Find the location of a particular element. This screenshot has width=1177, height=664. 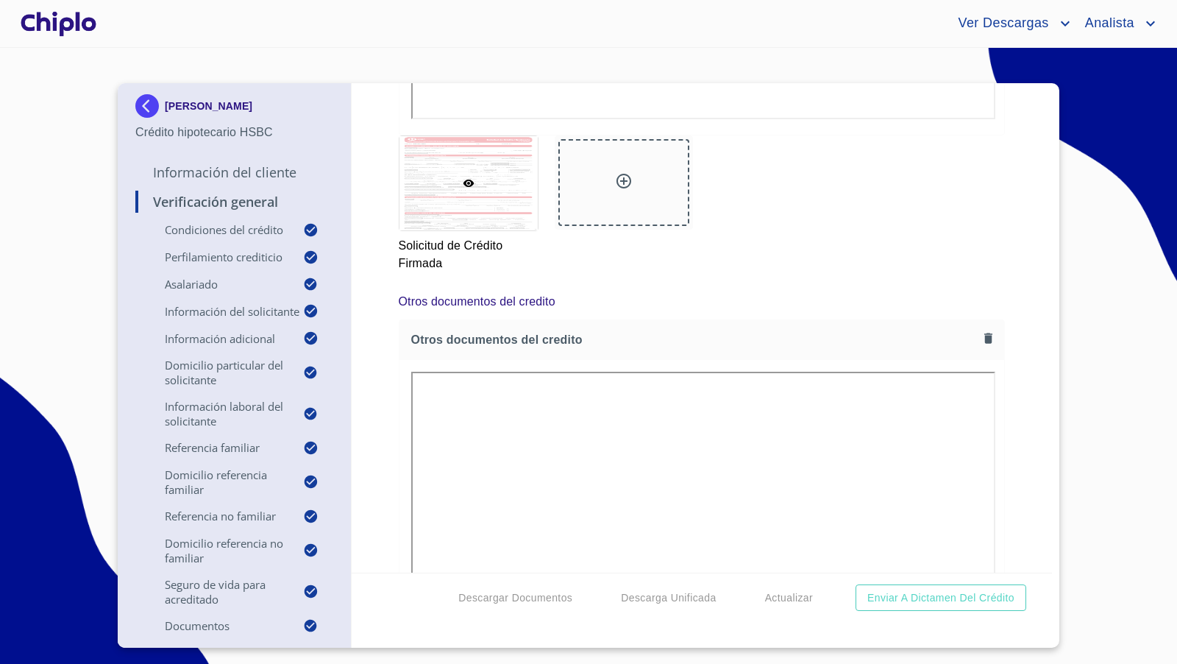

p: Información del Solicitante is located at coordinates (219, 311).